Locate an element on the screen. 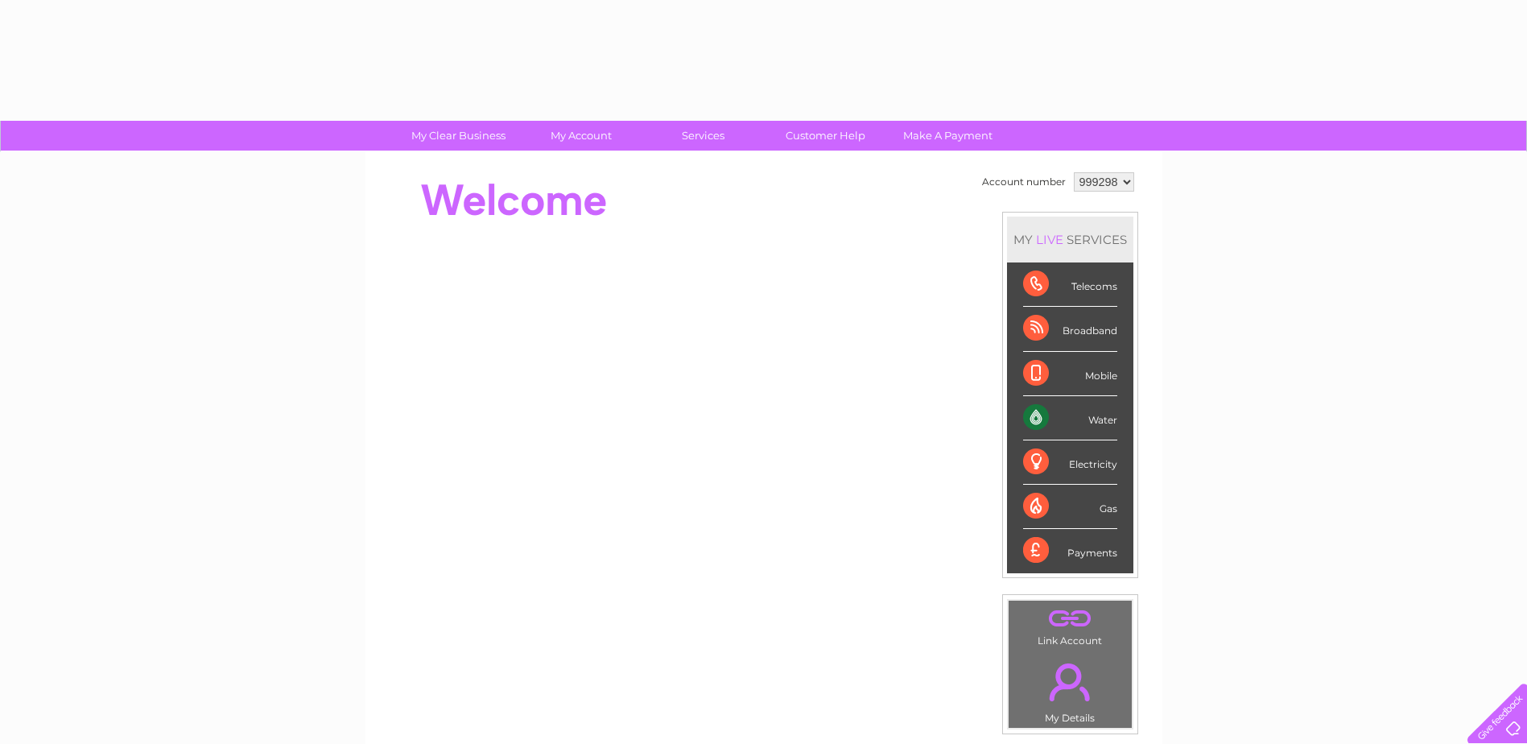 The image size is (1527, 744). td: My Details is located at coordinates (1070, 689).